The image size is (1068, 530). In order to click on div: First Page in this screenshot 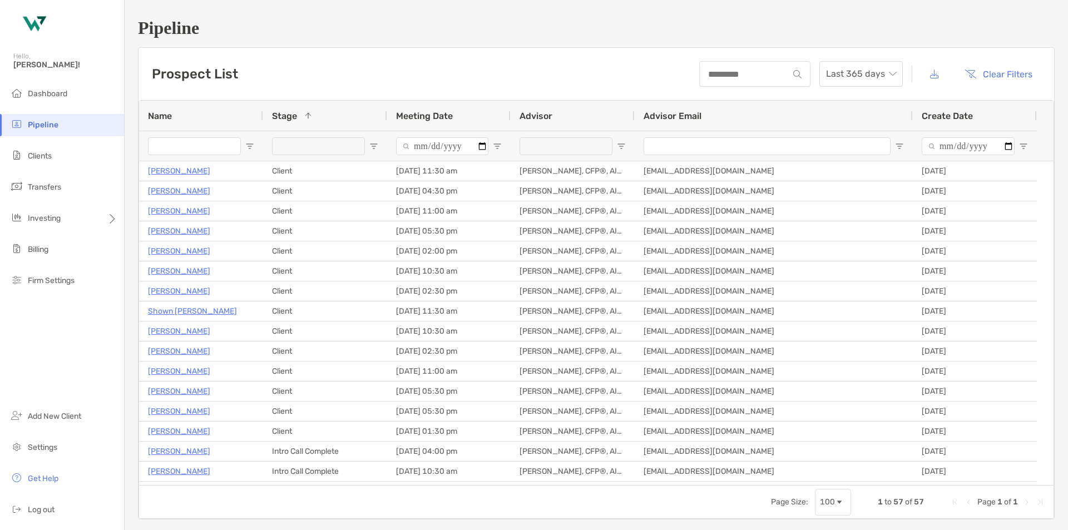, I will do `click(955, 502)`.